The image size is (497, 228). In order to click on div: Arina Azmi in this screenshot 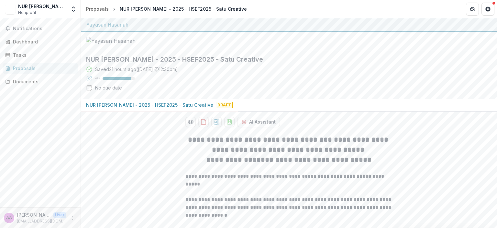, I will do `click(9, 217)`.